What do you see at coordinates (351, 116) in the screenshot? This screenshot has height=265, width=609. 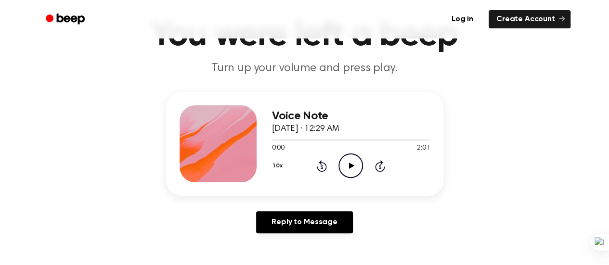 I see `h3: Voice Note` at bounding box center [351, 116].